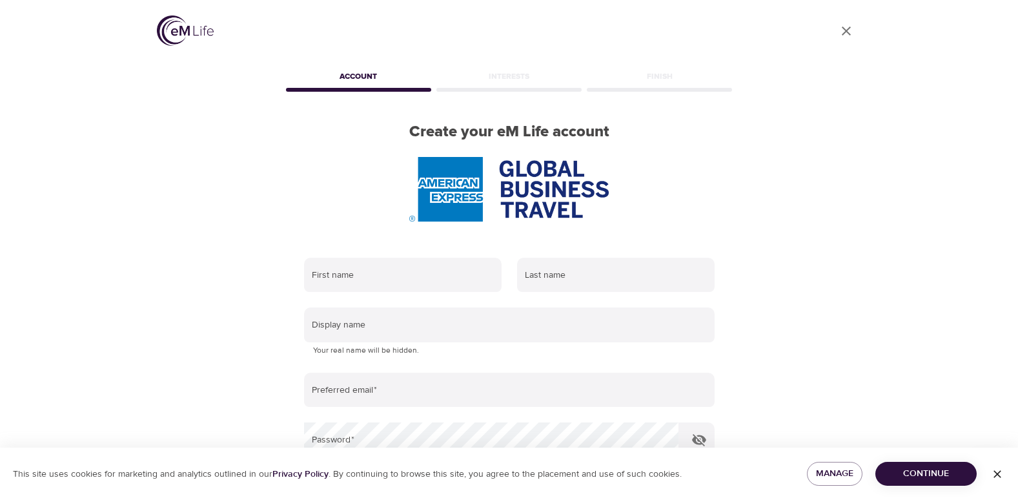 This screenshot has height=500, width=1018. Describe the element at coordinates (300, 474) in the screenshot. I see `b: Privacy Policy` at that location.